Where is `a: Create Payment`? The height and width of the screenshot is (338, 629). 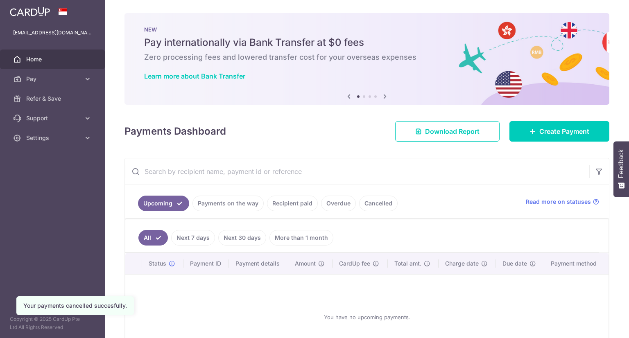 a: Create Payment is located at coordinates (559, 131).